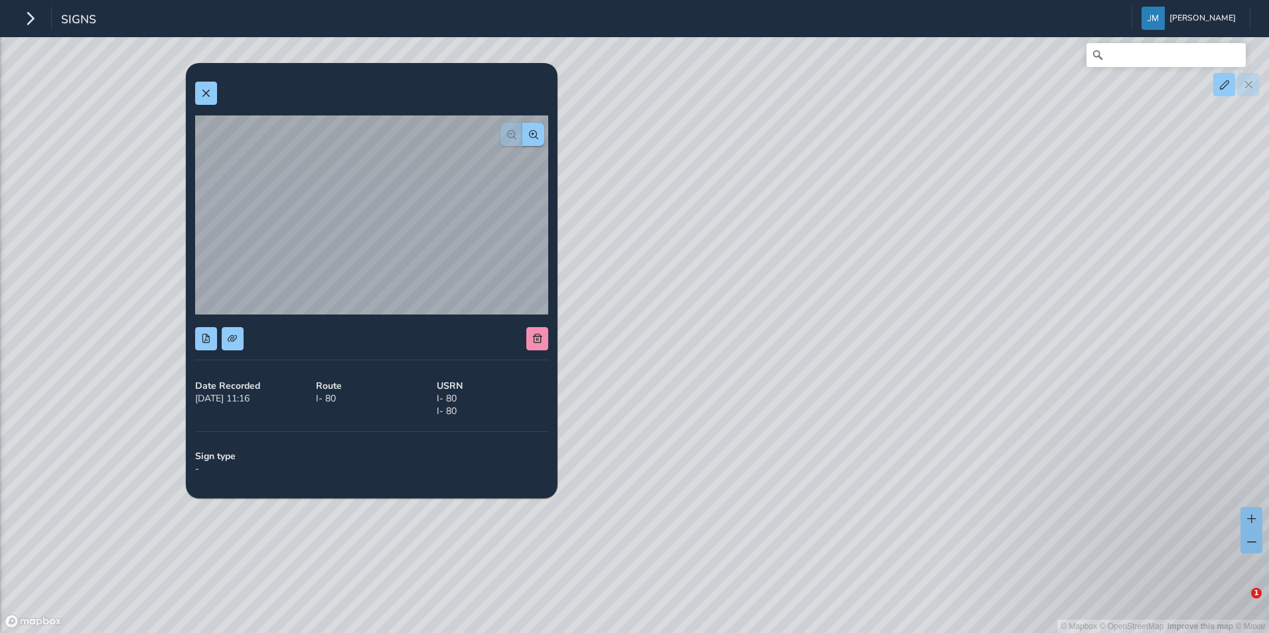 This screenshot has height=633, width=1269. I want to click on img: diamond-layout, so click(1153, 18).